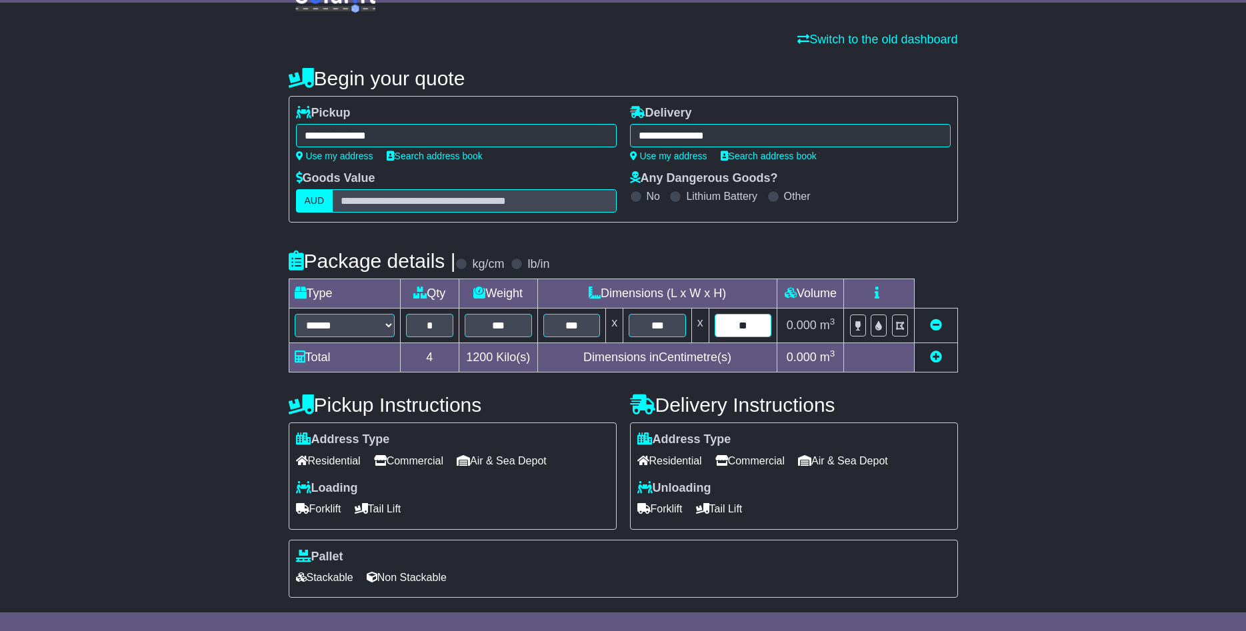 This screenshot has height=631, width=1246. Describe the element at coordinates (657, 294) in the screenshot. I see `td: Dimensions (L x W x H)` at that location.